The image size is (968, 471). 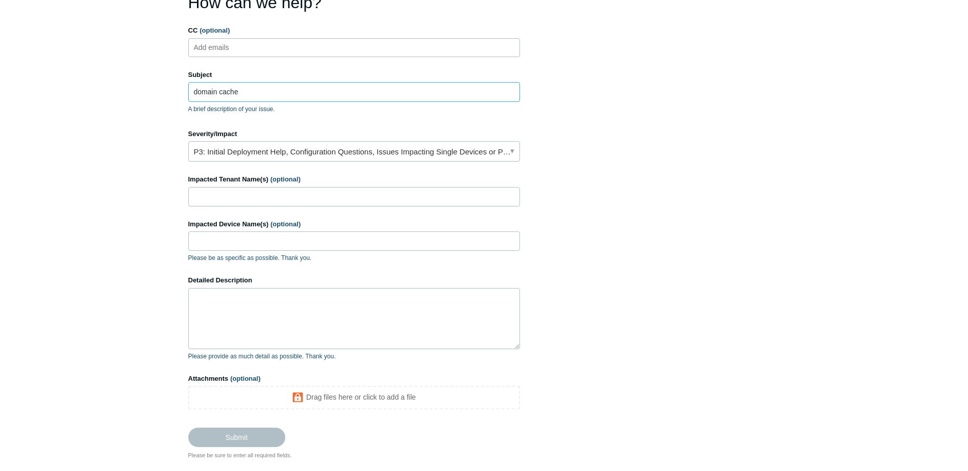 I want to click on label: Detailed Description, so click(x=354, y=281).